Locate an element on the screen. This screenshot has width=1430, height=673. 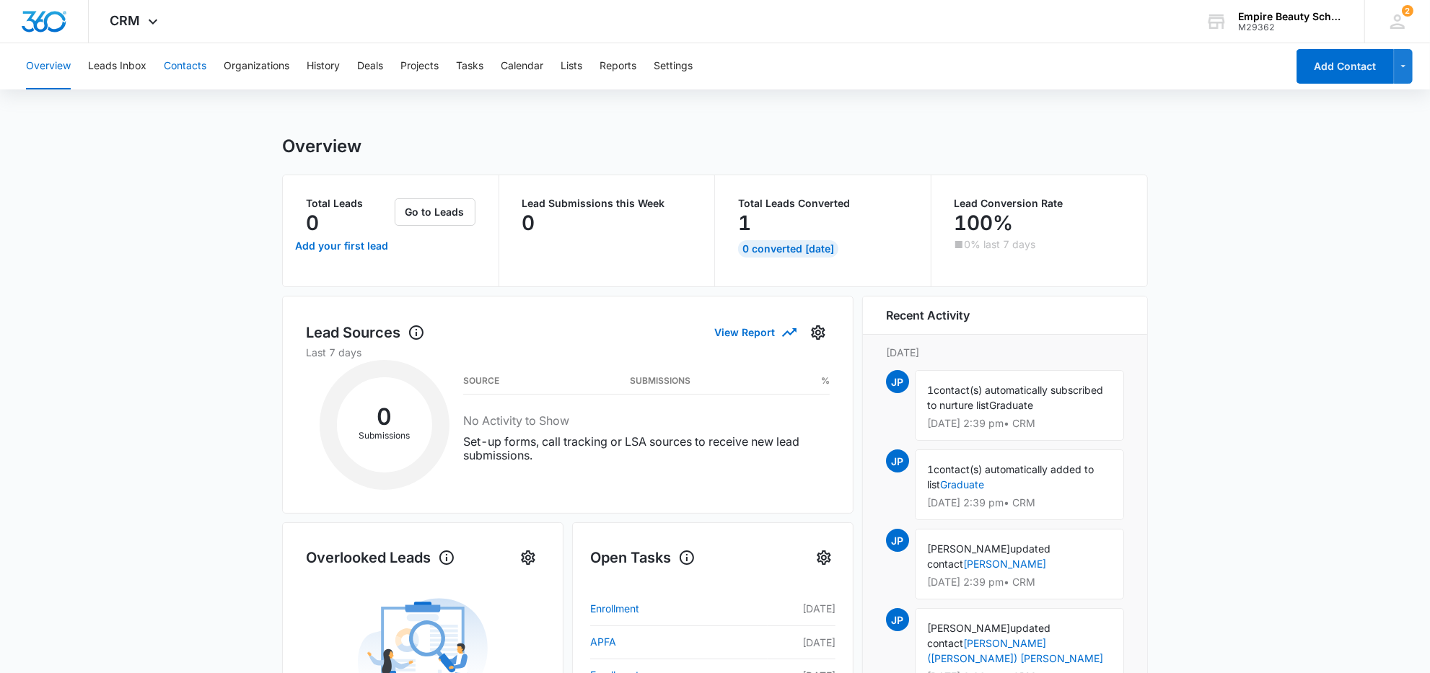
p: Total Leads Converted is located at coordinates (822, 203).